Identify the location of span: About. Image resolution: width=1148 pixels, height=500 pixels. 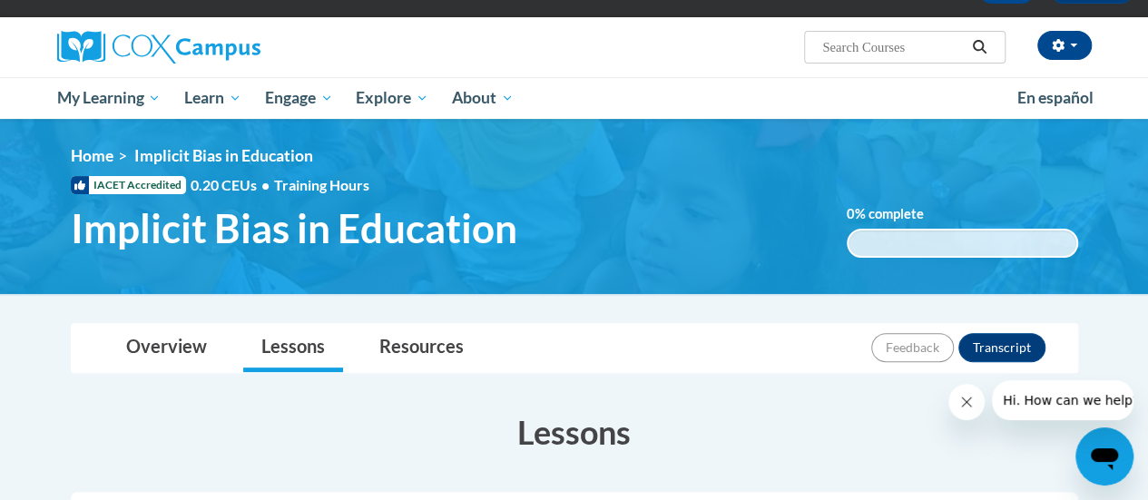
(483, 98).